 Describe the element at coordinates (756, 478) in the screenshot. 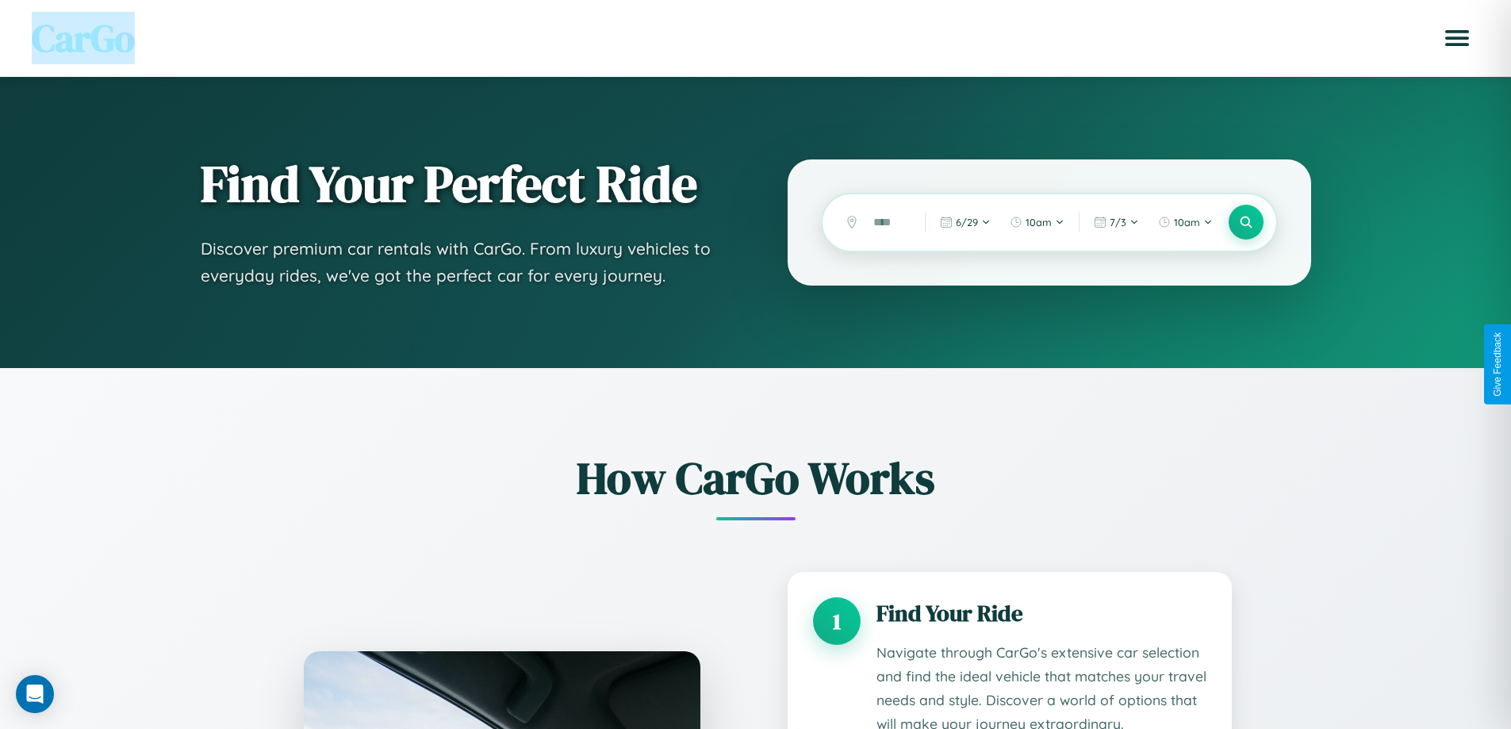

I see `h2: How CarGo Works` at that location.